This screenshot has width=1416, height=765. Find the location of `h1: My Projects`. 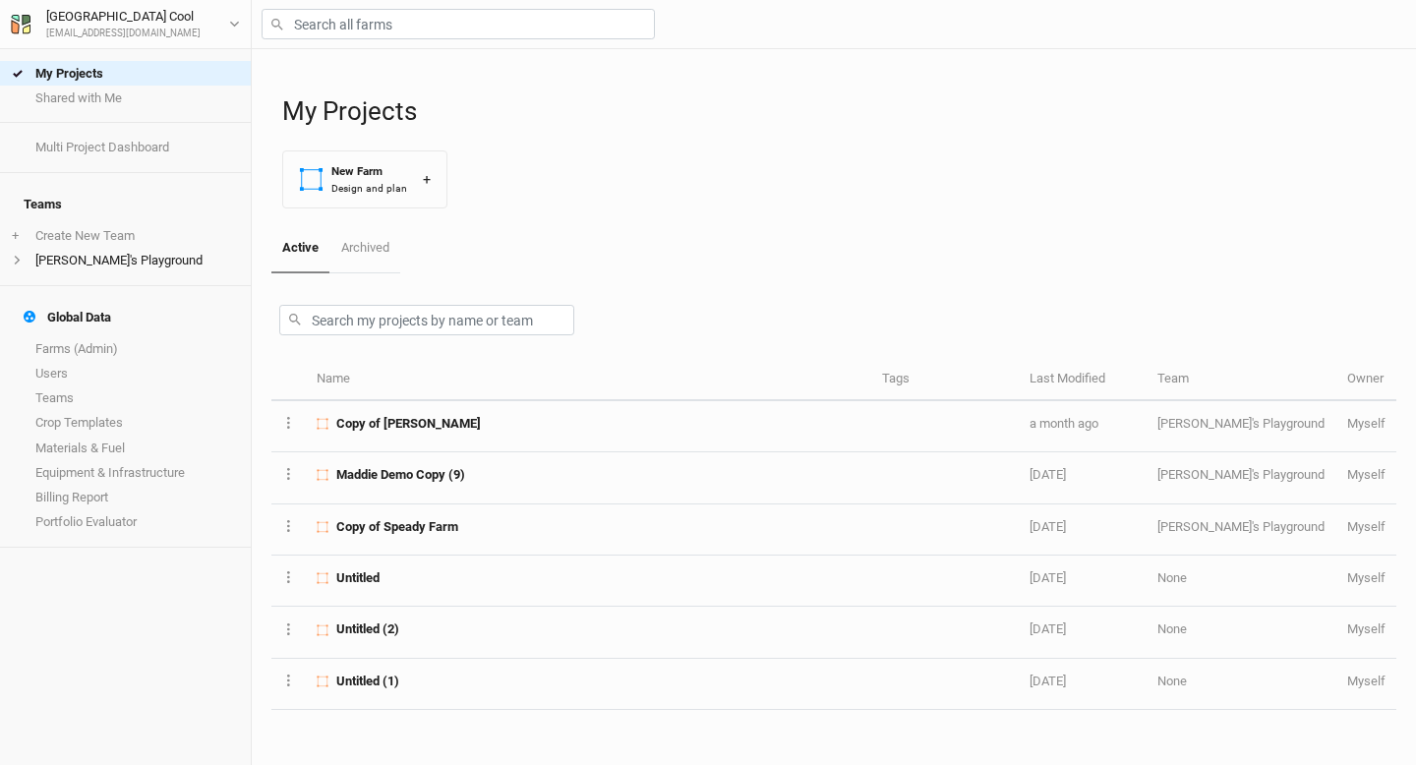

h1: My Projects is located at coordinates (839, 111).